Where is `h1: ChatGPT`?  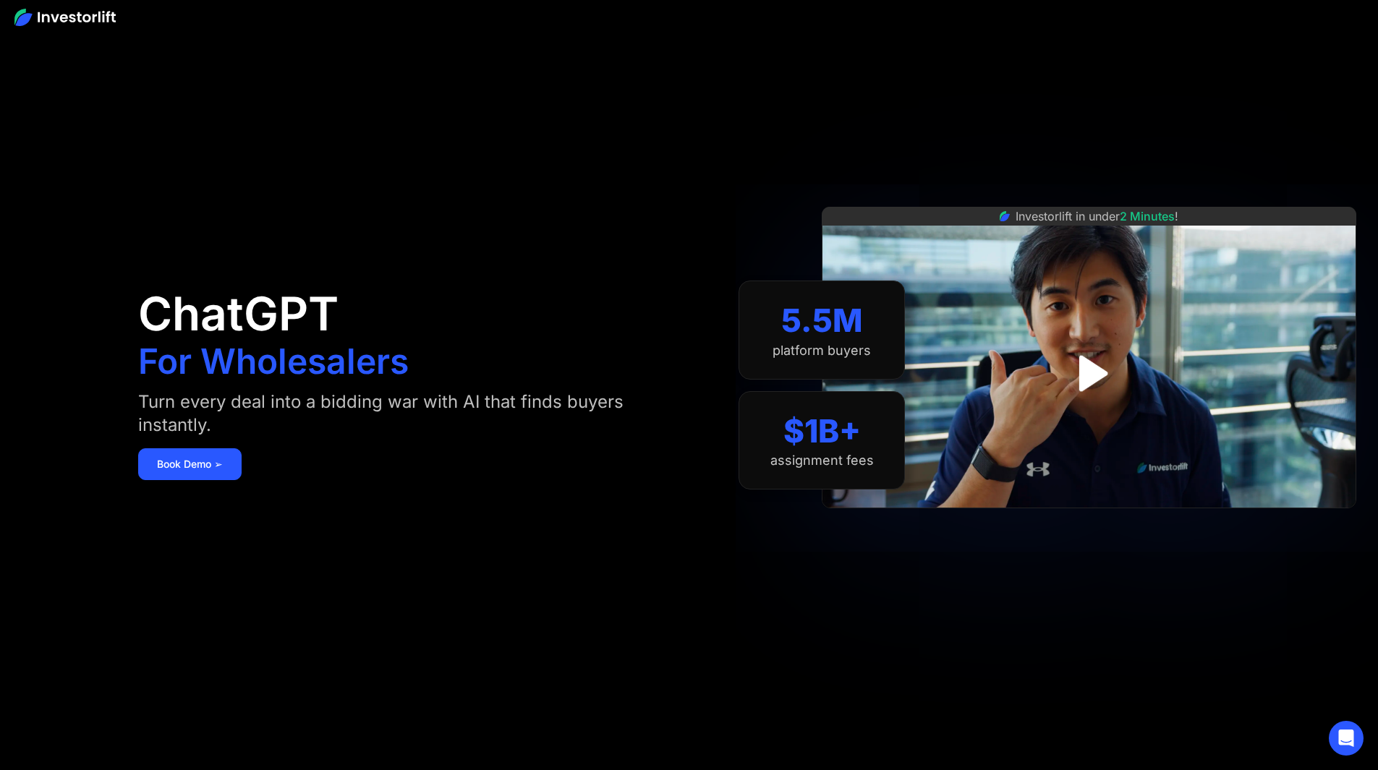 h1: ChatGPT is located at coordinates (238, 314).